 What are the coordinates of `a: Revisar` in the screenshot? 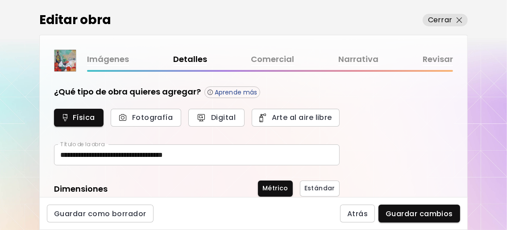 It's located at (438, 59).